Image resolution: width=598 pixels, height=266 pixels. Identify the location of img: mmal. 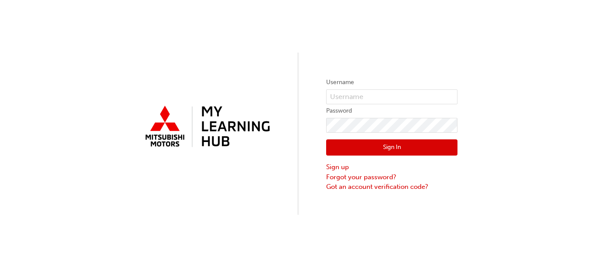
(206, 127).